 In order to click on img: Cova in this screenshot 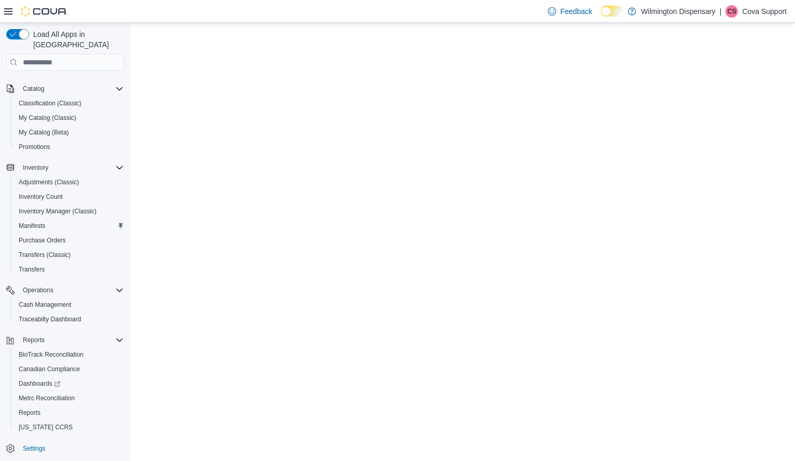, I will do `click(44, 11)`.